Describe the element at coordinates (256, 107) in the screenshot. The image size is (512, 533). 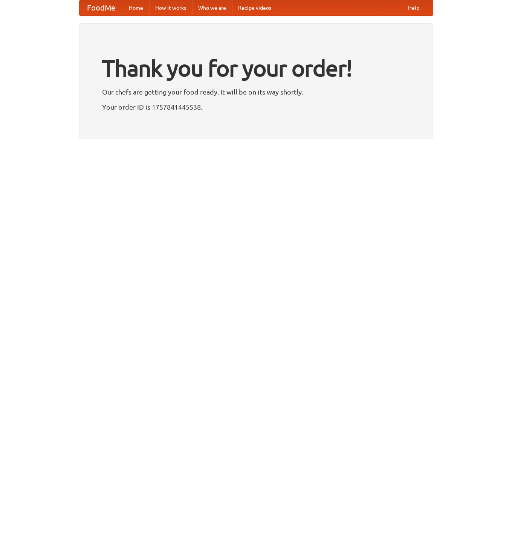
I see `p: Your order ID is 1757841445538.` at that location.